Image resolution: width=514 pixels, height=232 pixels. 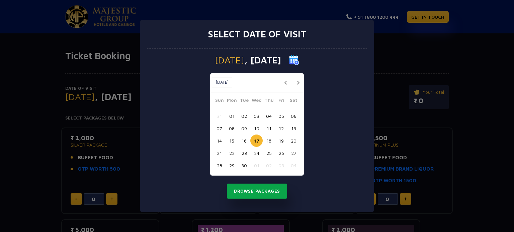 What do you see at coordinates (257, 34) in the screenshot?
I see `h3: Select date of visit` at bounding box center [257, 34].